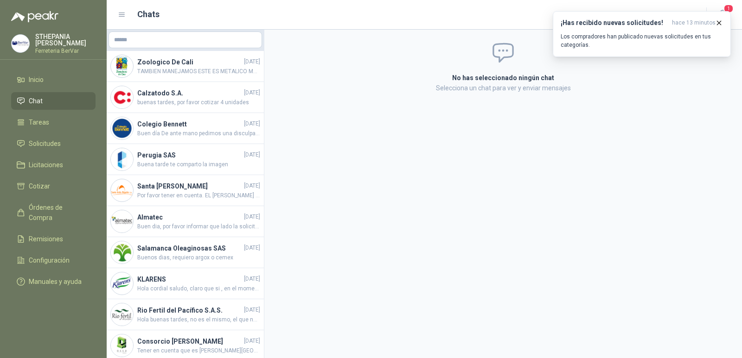  I want to click on h1: Chats, so click(148, 14).